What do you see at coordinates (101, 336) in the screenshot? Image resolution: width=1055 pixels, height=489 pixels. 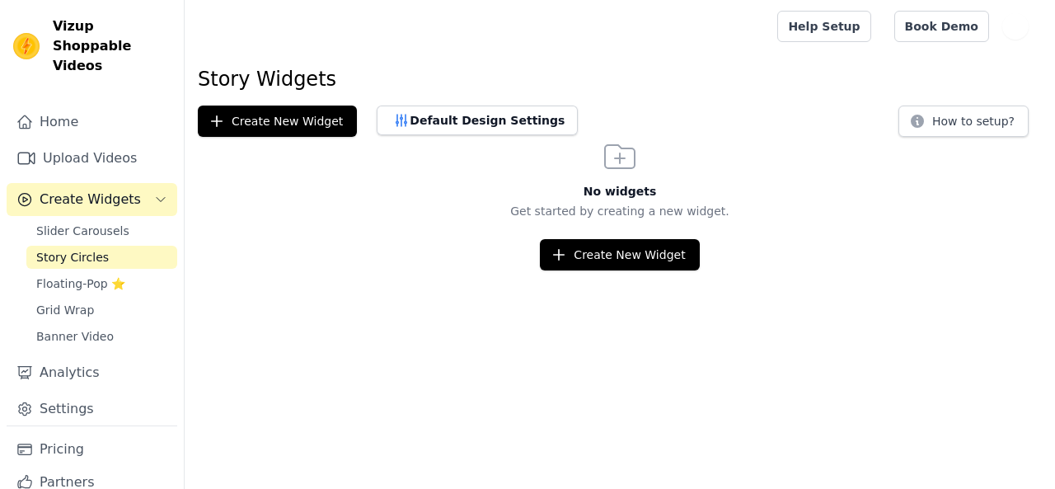 I see `a: Banner Video` at bounding box center [101, 336].